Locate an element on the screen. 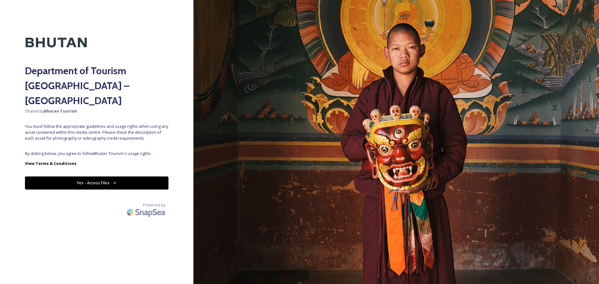  strong: View Terms & Conditions is located at coordinates (51, 163).